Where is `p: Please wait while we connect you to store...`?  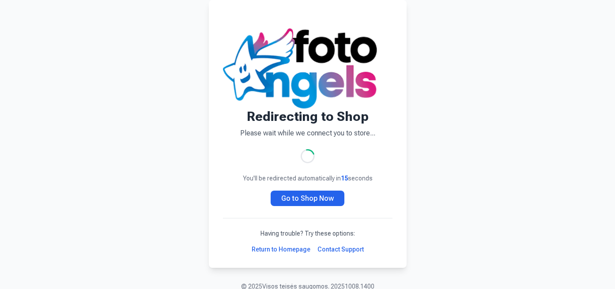
p: Please wait while we connect you to store... is located at coordinates (308, 133).